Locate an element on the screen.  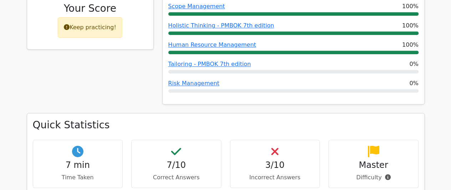
h4: 7/10 is located at coordinates (176, 165).